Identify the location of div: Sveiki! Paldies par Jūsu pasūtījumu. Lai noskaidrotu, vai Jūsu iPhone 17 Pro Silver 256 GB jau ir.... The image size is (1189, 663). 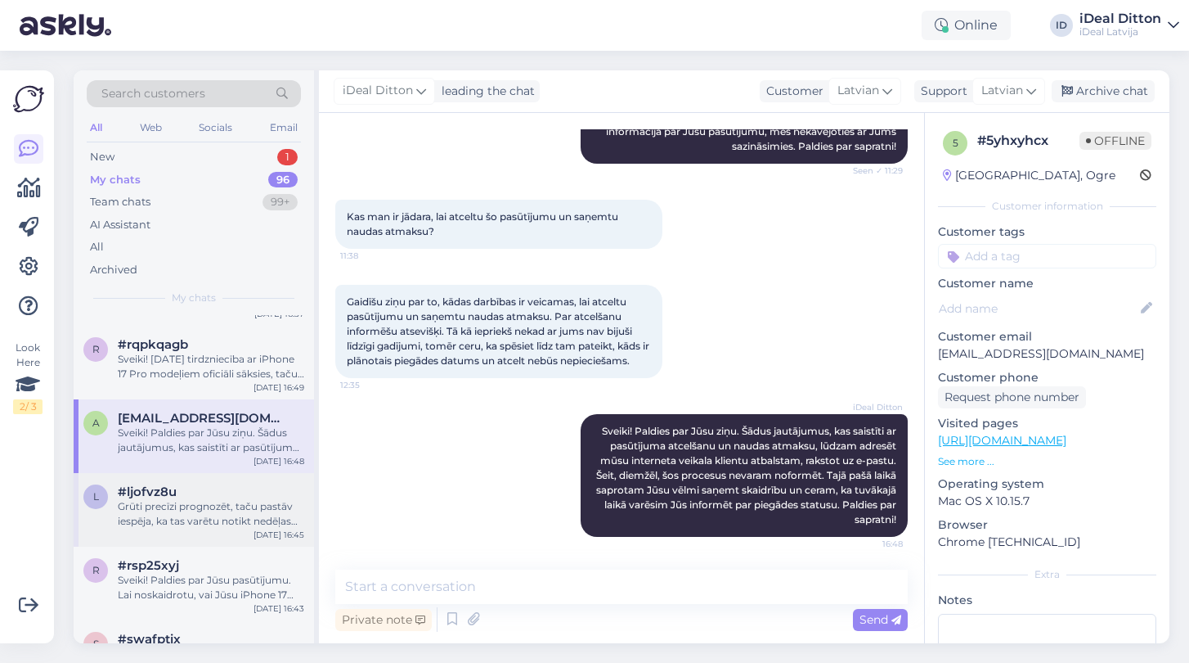
(211, 587).